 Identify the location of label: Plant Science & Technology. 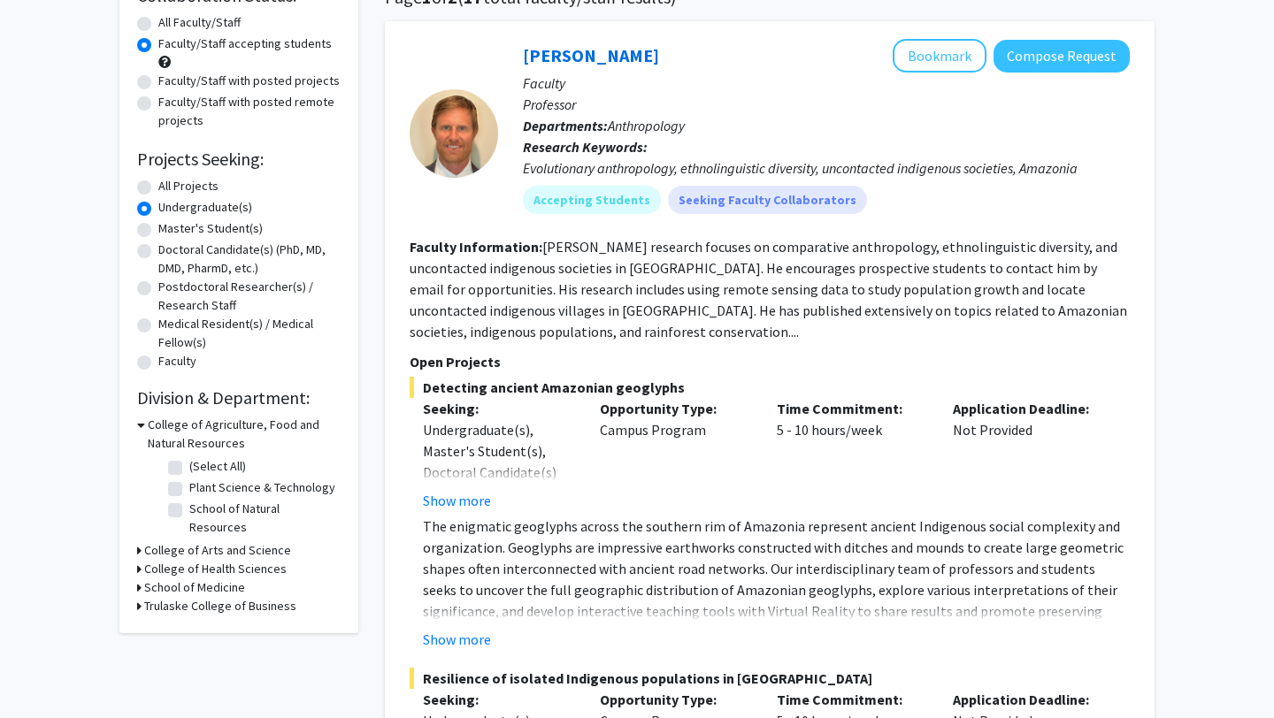
(262, 487).